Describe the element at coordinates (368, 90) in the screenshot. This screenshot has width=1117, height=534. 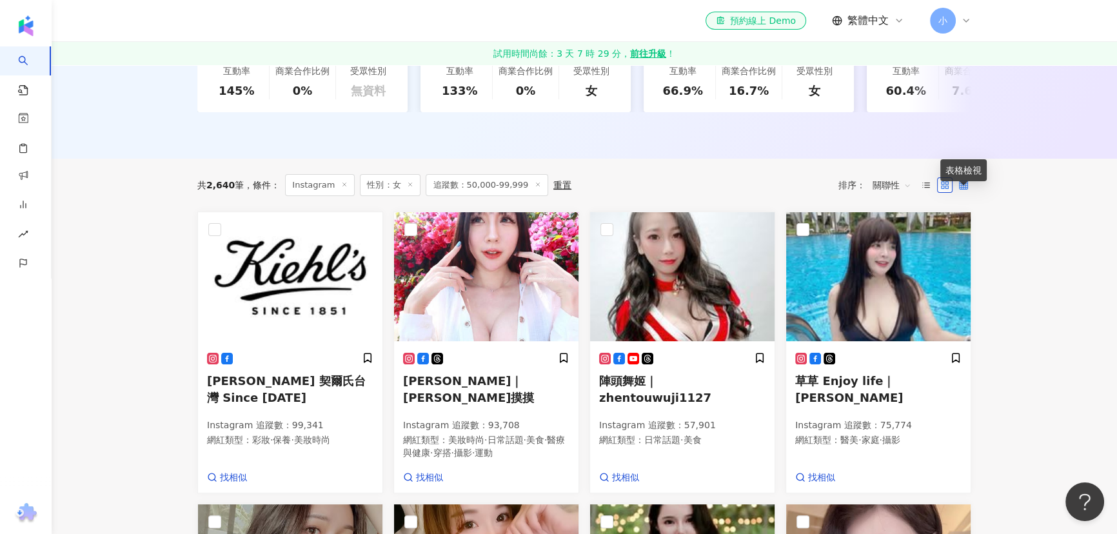
I see `div: 無資料` at that location.